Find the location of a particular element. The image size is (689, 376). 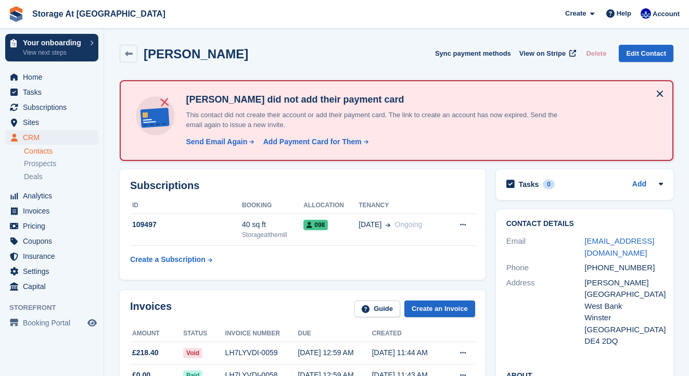

th: Due is located at coordinates (335, 334).